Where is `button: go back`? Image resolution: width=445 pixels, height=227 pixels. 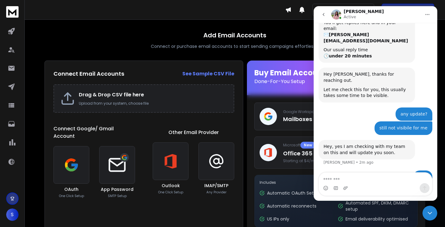 button: go back is located at coordinates (10, 8).